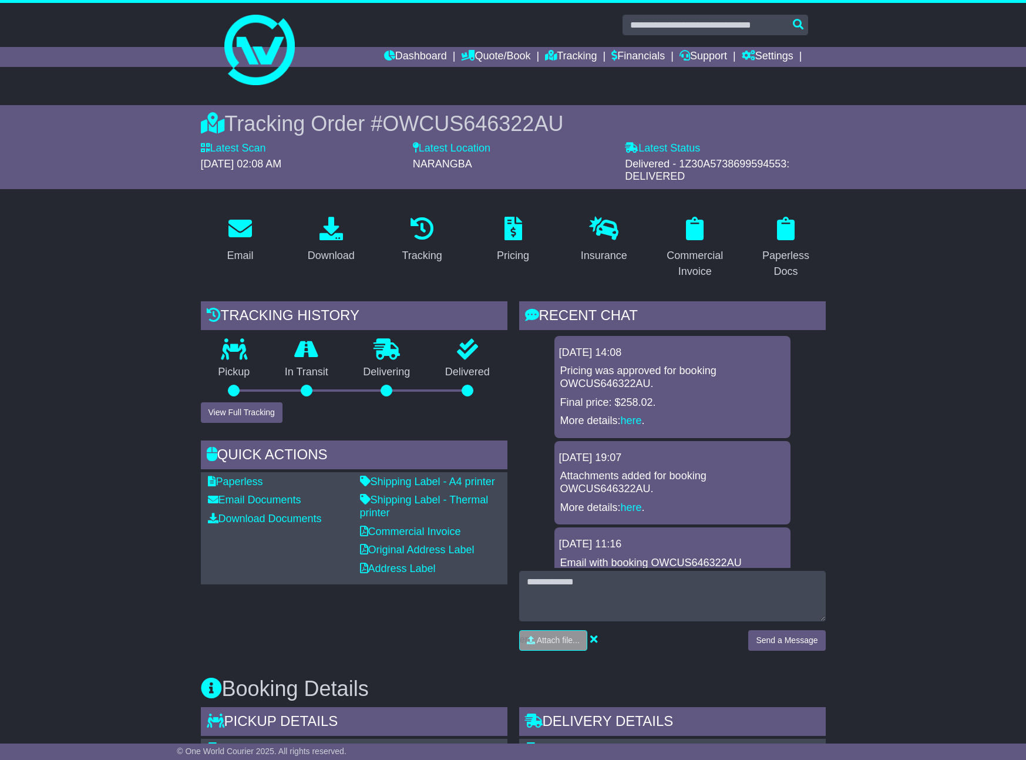 The image size is (1026, 760). I want to click on div: Delivery Details, so click(672, 723).